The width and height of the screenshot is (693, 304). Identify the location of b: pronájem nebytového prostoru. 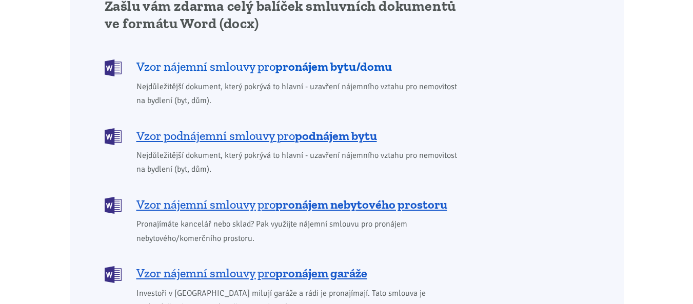
(361, 204).